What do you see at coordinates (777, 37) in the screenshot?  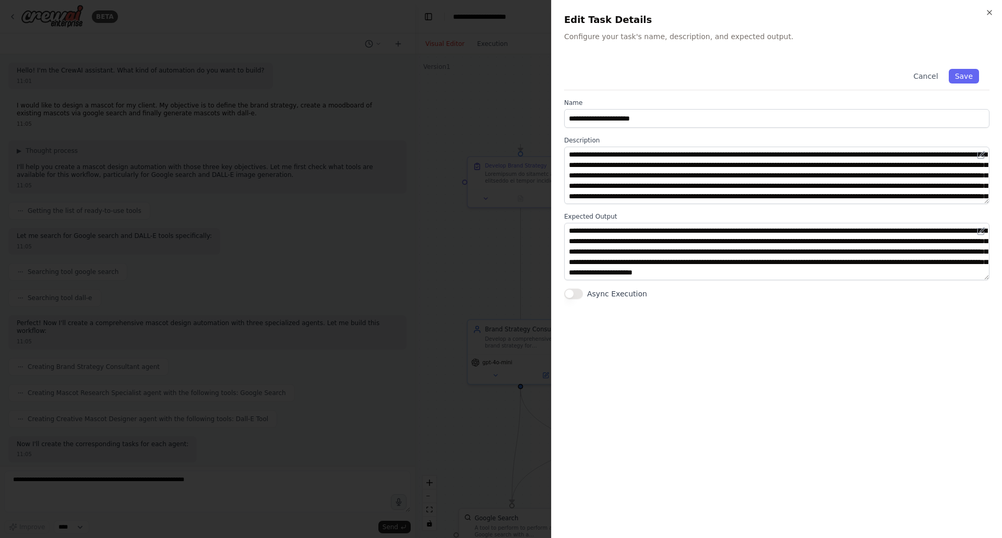 I see `p: Configure your task's name, description, and expected output.` at bounding box center [777, 37].